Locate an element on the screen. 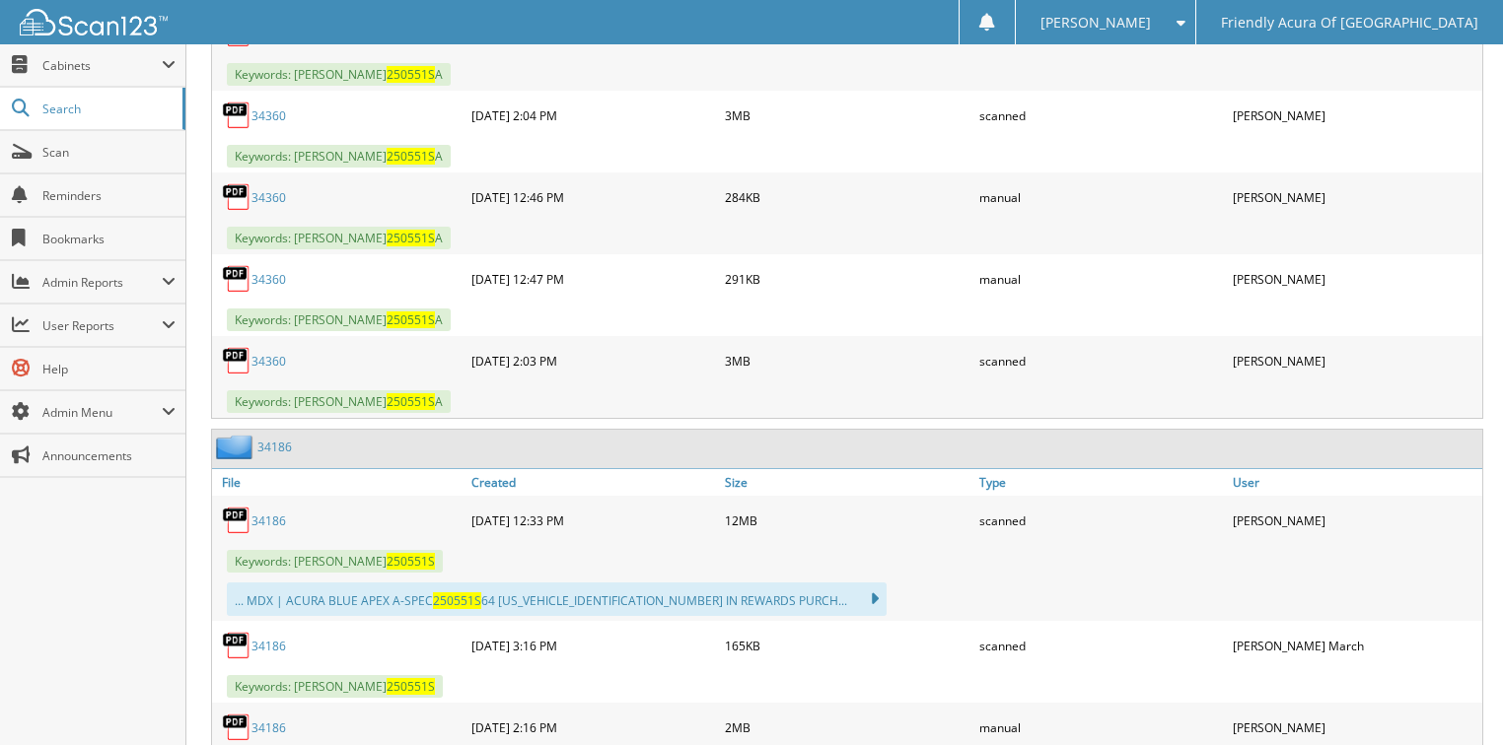  div: 12MB is located at coordinates (847, 521).